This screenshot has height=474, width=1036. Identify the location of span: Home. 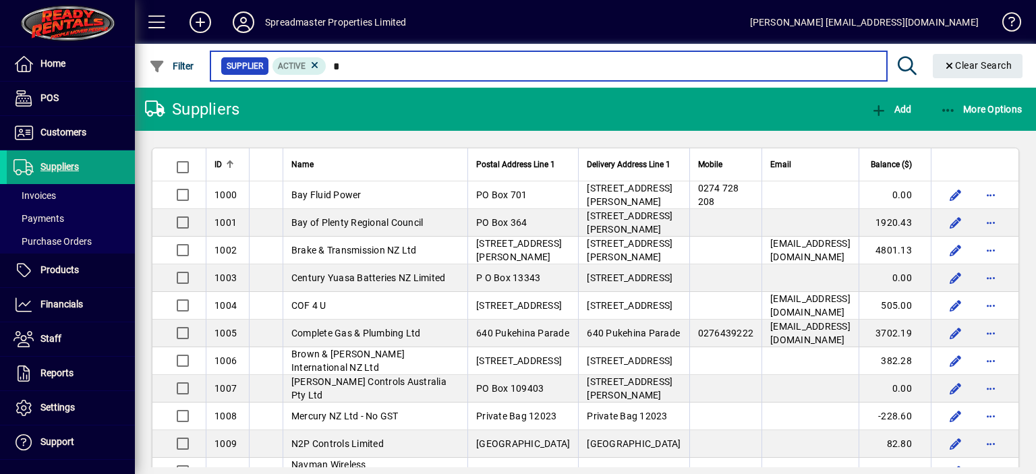
(53, 63).